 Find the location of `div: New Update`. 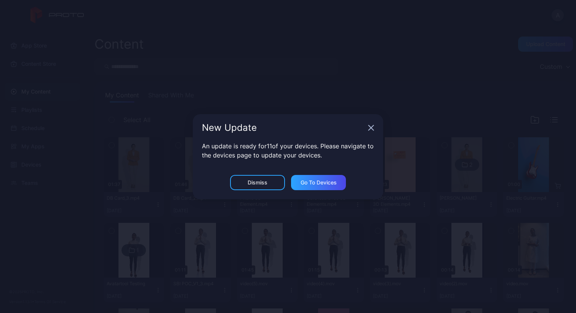

div: New Update is located at coordinates (283, 128).